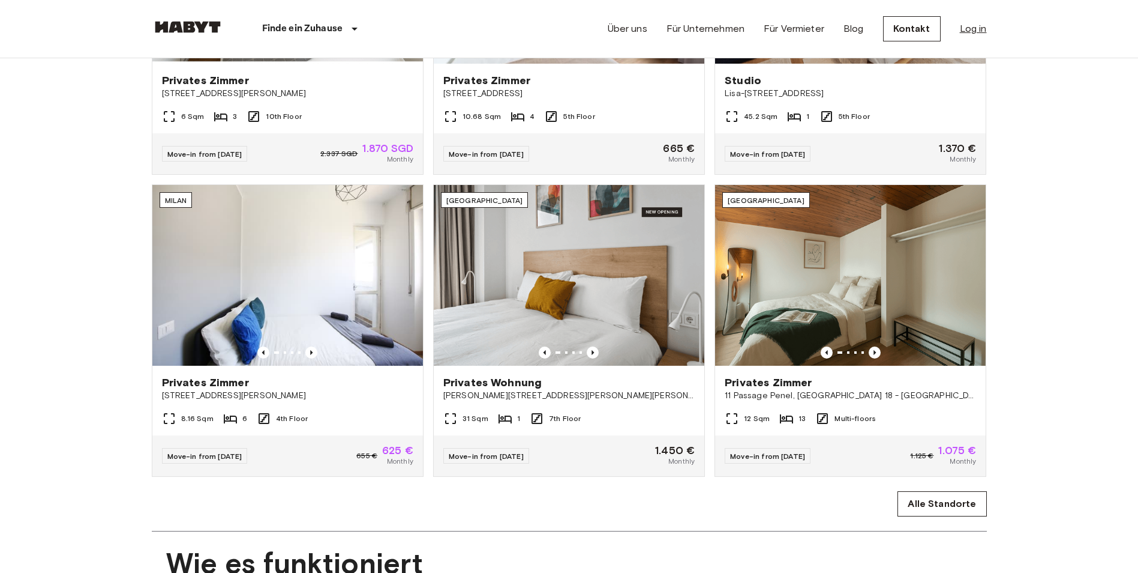 The height and width of the screenshot is (573, 1138). I want to click on a: Blog, so click(854, 29).